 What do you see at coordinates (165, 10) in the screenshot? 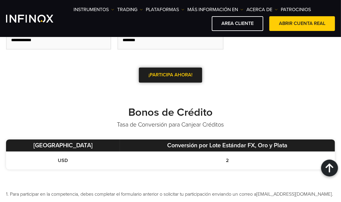
I see `a: PLATAFORMAS` at bounding box center [165, 10].